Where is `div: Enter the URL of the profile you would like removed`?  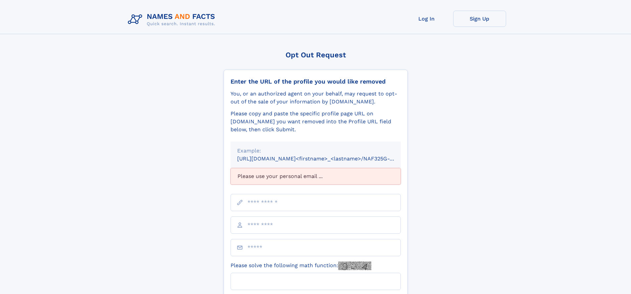
div: Enter the URL of the profile you would like removed is located at coordinates (315, 81).